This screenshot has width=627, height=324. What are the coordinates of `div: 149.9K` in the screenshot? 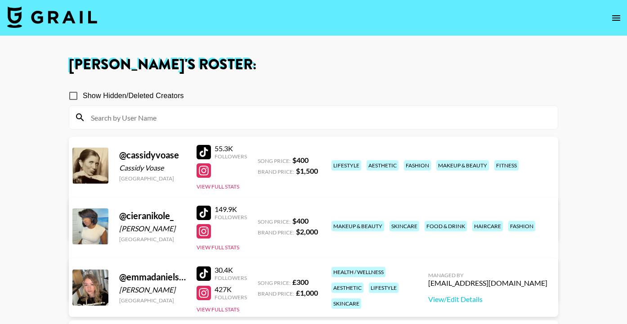 It's located at (231, 209).